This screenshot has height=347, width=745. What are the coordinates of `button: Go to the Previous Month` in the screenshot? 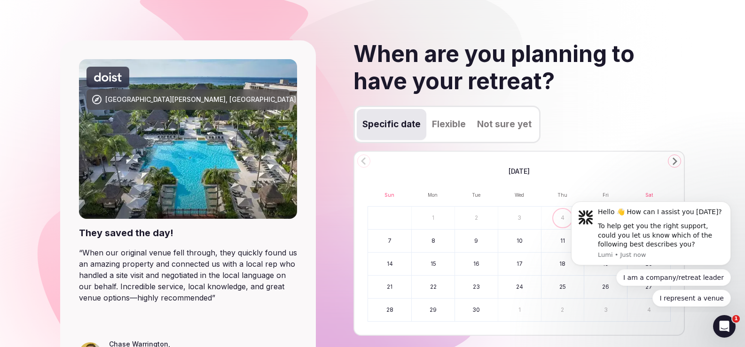 It's located at (364, 161).